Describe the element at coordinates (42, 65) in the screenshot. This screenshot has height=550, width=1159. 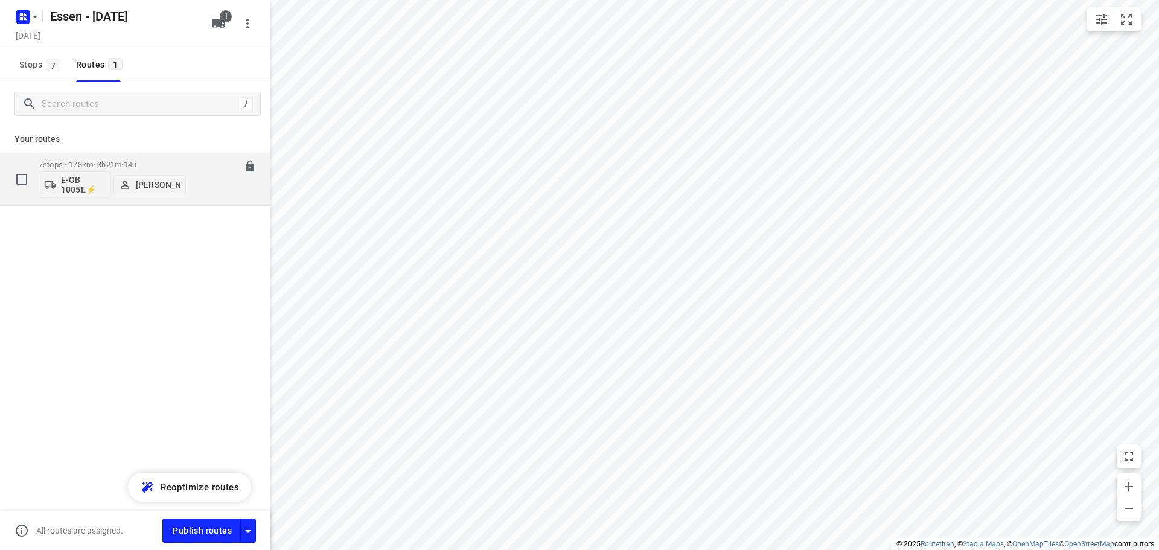
I see `span: Stops` at that location.